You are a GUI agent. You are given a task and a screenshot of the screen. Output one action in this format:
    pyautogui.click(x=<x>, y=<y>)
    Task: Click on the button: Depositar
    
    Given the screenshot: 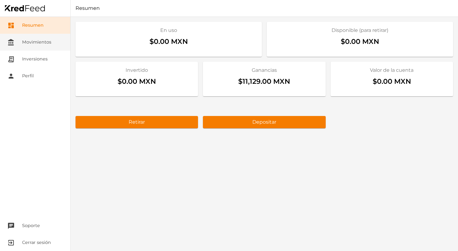 What is the action you would take?
    pyautogui.click(x=264, y=122)
    